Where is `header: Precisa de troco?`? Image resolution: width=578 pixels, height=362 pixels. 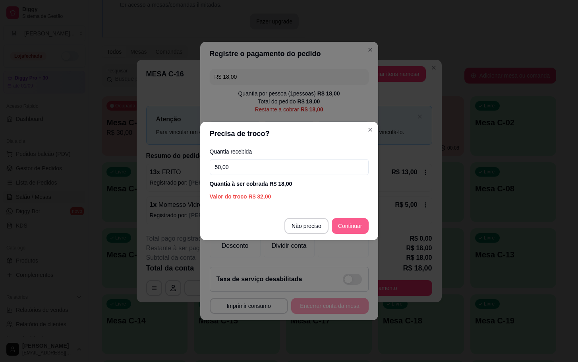
header: Precisa de troco? is located at coordinates (289, 134).